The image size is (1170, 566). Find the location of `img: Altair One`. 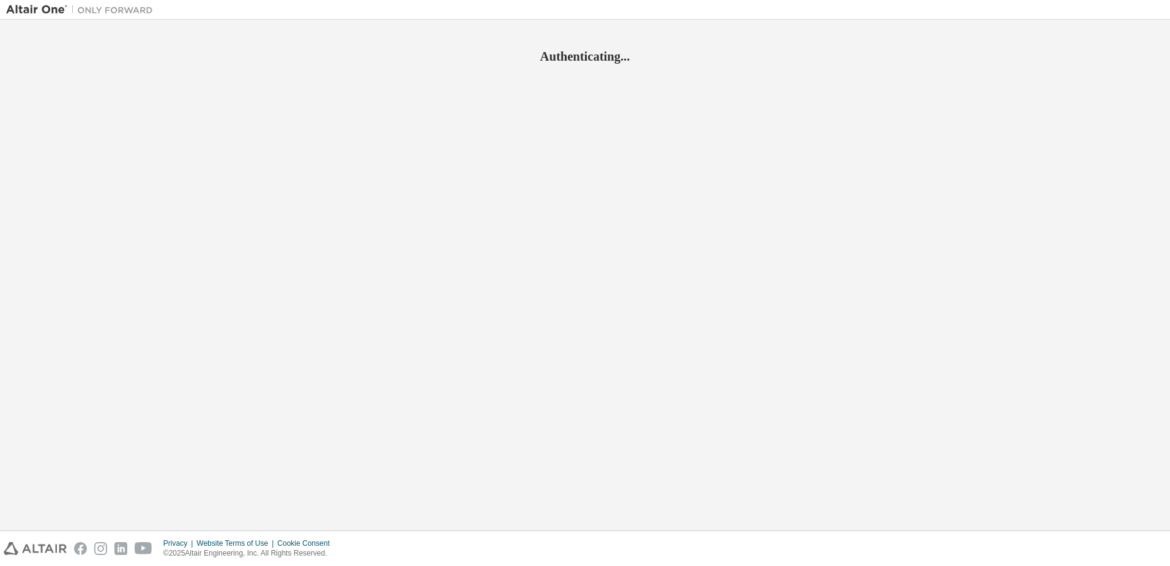

img: Altair One is located at coordinates (83, 10).